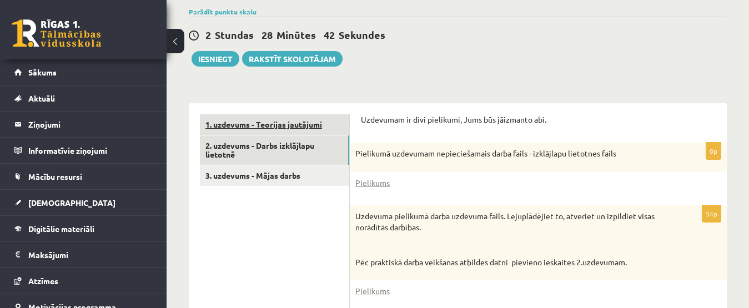  I want to click on a: Sākums, so click(83, 72).